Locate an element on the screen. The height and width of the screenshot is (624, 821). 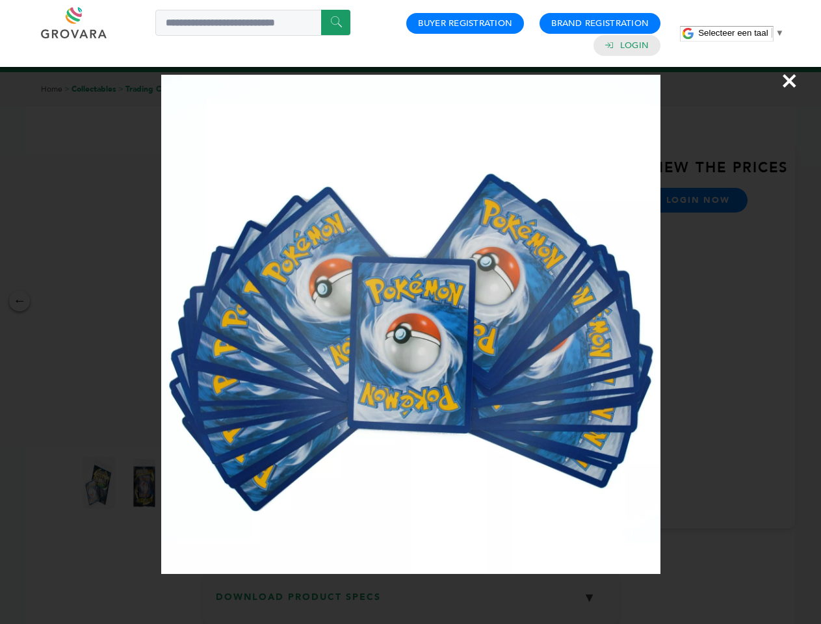
img: Image Preview is located at coordinates (411, 324).